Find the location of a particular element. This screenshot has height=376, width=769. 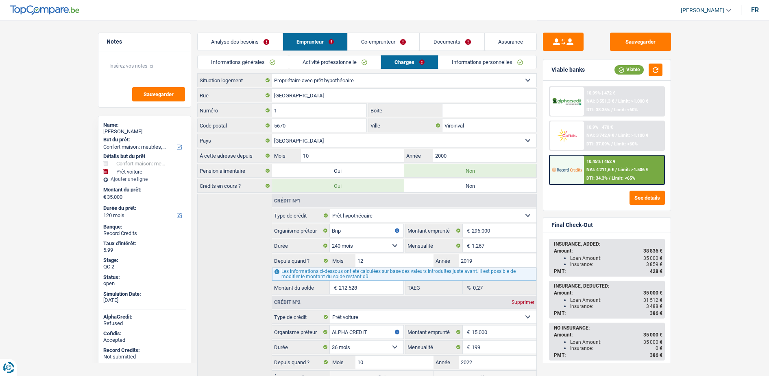

label: Non is located at coordinates (470, 171).